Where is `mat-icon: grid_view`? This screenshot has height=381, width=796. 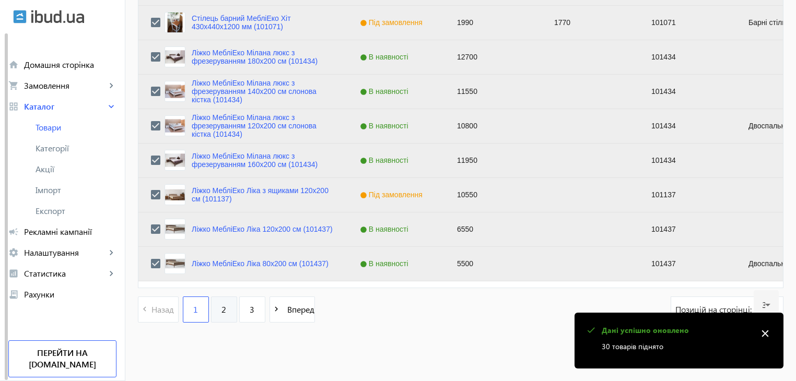 mat-icon: grid_view is located at coordinates (14, 107).